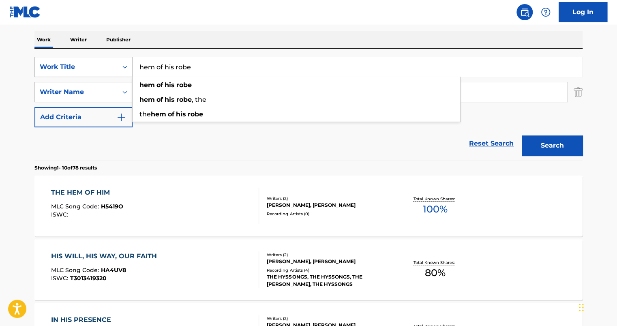 The width and height of the screenshot is (617, 326). I want to click on div: HIS WILL, HIS WAY, OUR FAITH, so click(106, 256).